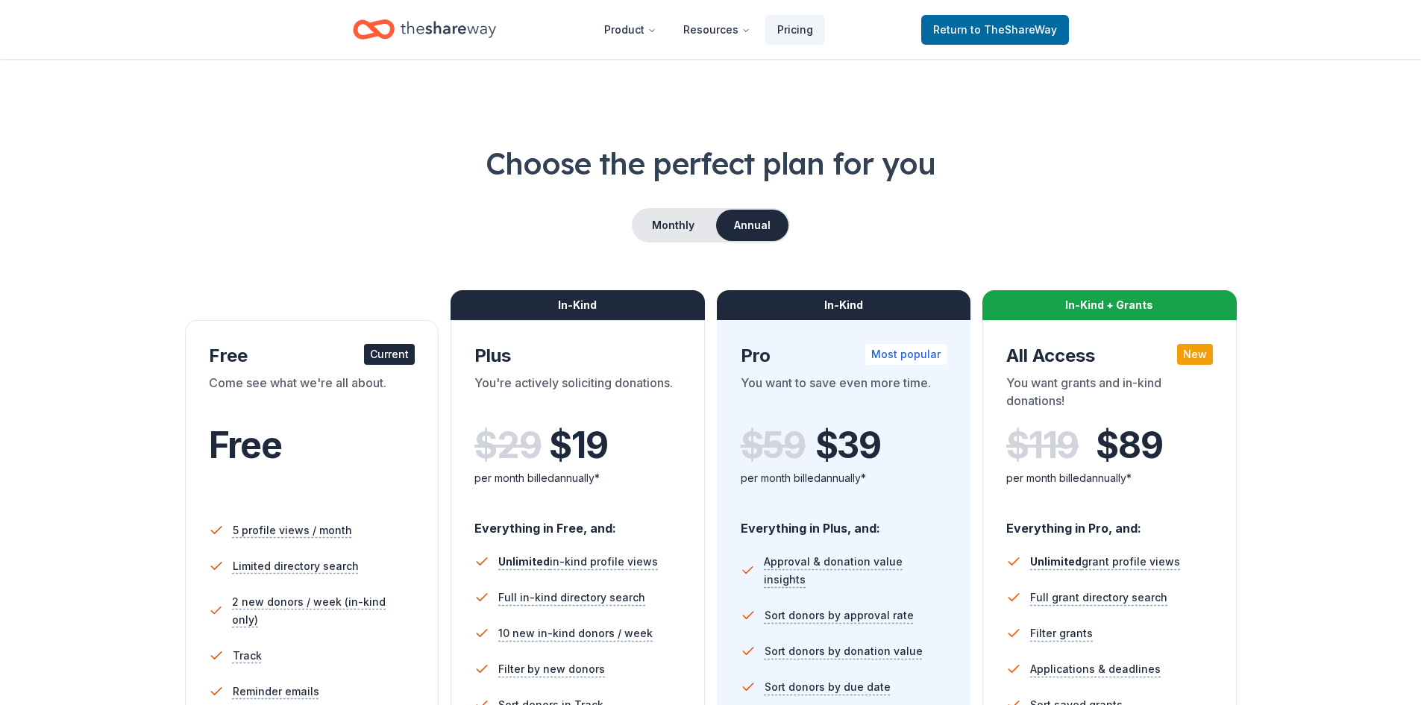 The image size is (1421, 705). I want to click on span: Reminder emails, so click(276, 692).